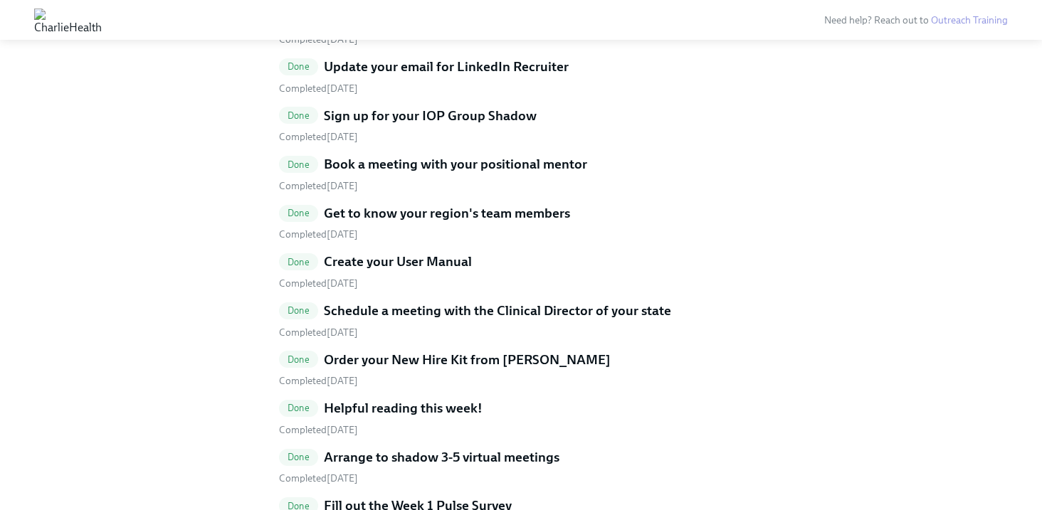 The image size is (1042, 510). I want to click on h5: Update your email for LinkedIn Recruiter, so click(446, 67).